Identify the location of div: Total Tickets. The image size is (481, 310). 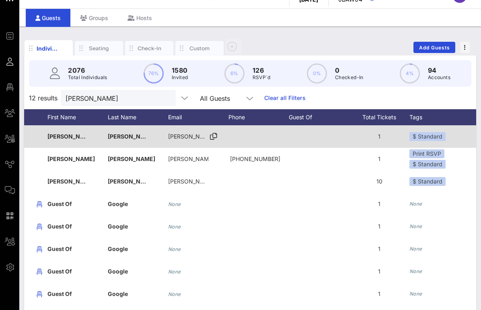
(379, 117).